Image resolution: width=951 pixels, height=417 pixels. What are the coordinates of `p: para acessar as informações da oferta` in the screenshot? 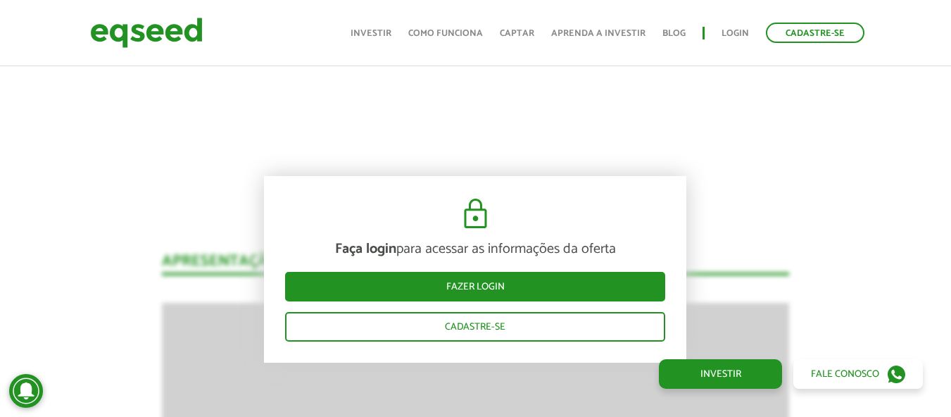 It's located at (475, 249).